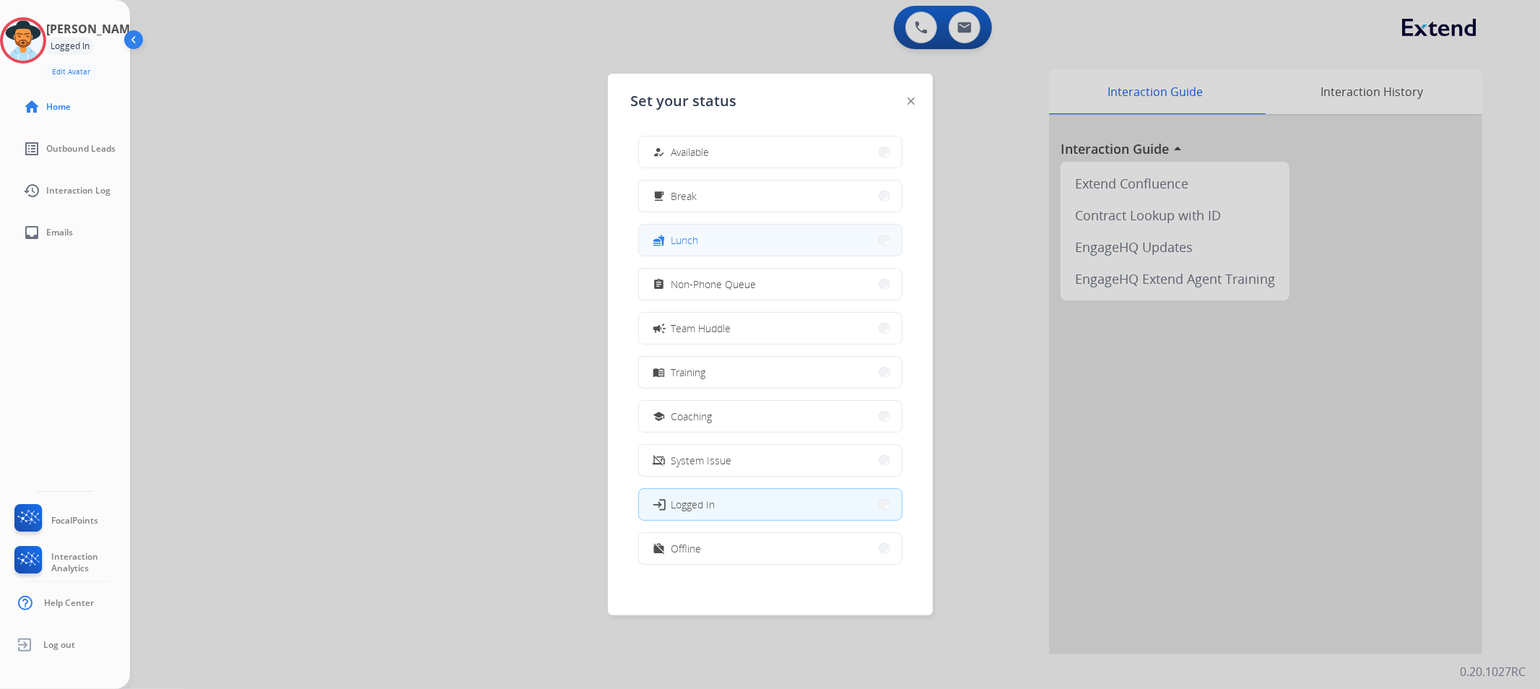 Image resolution: width=1540 pixels, height=689 pixels. I want to click on span: Interaction Analytics, so click(90, 562).